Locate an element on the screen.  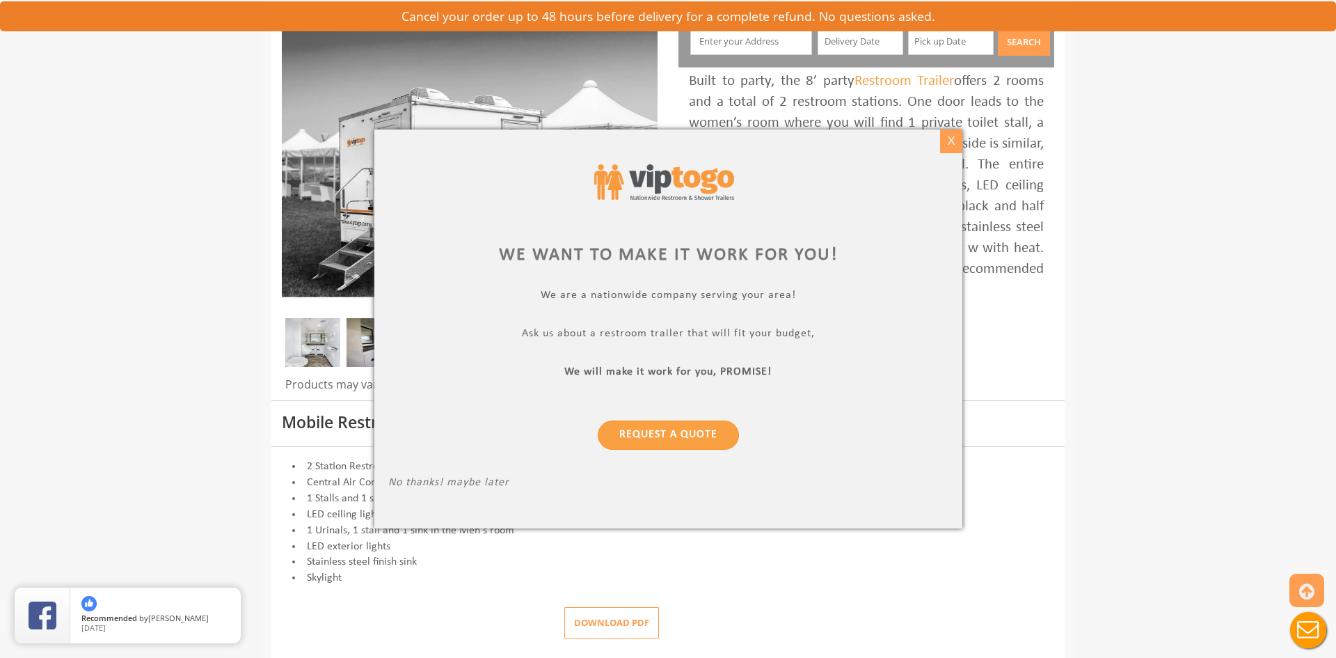
span: Recommended is located at coordinates (109, 617).